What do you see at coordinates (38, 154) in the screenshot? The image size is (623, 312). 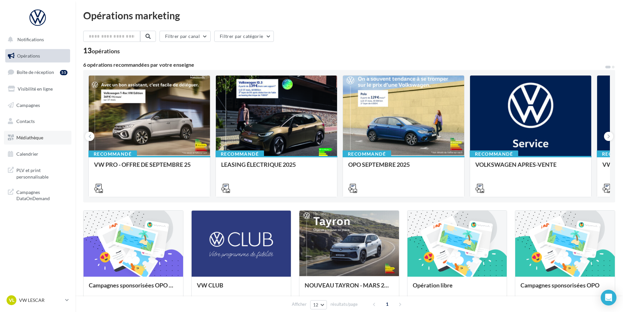 I see `a: Calendrier` at bounding box center [38, 154].